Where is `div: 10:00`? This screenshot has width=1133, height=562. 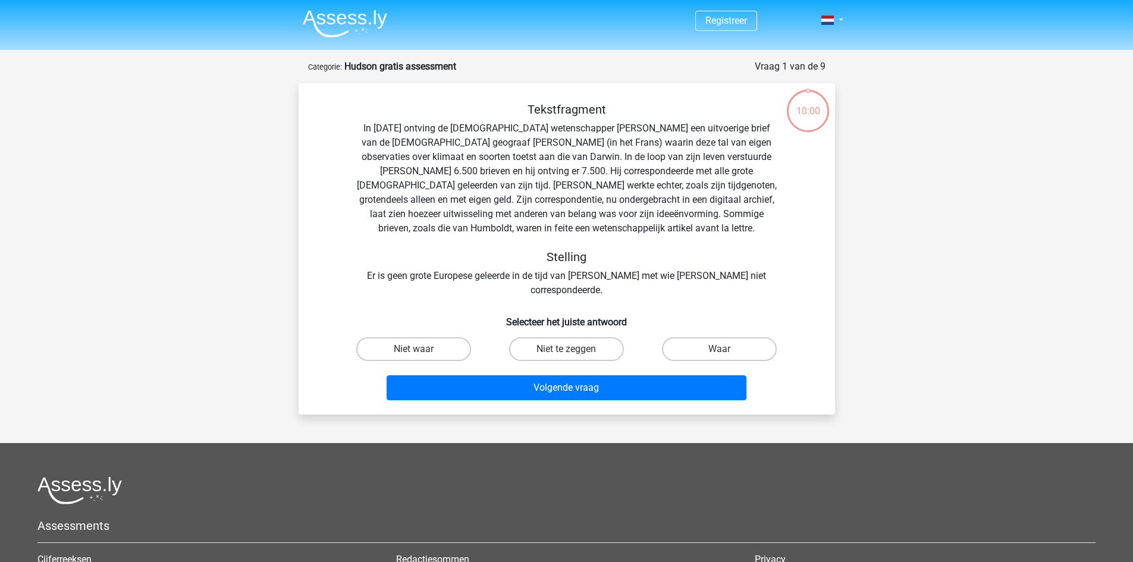
div: 10:00 is located at coordinates (808, 104).